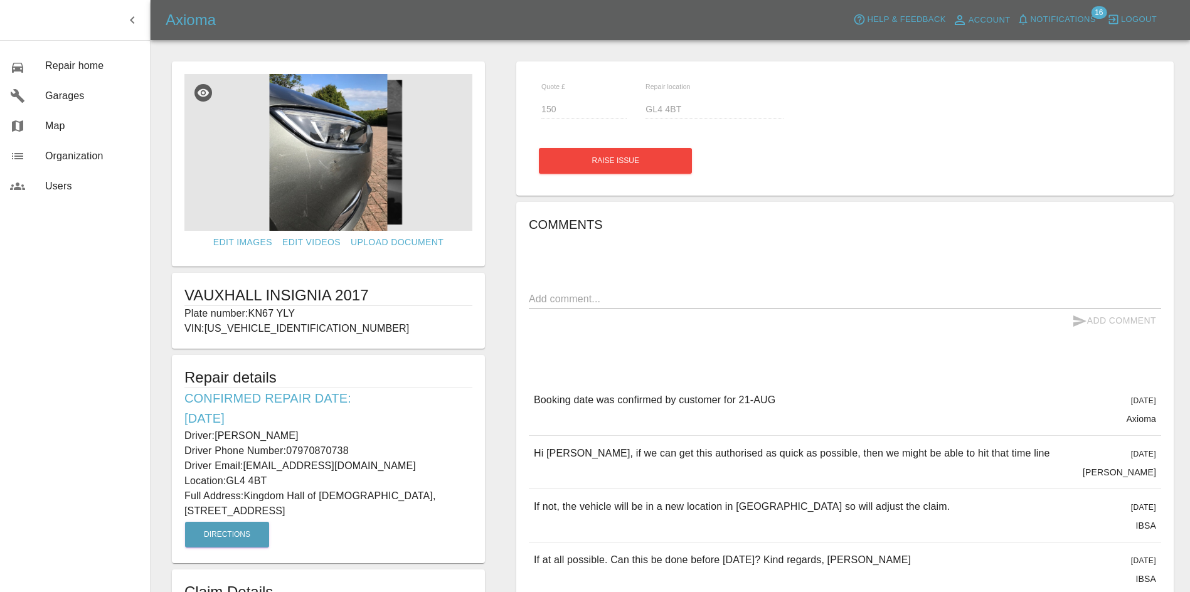 Image resolution: width=1190 pixels, height=592 pixels. Describe the element at coordinates (1099, 13) in the screenshot. I see `span: 16` at that location.